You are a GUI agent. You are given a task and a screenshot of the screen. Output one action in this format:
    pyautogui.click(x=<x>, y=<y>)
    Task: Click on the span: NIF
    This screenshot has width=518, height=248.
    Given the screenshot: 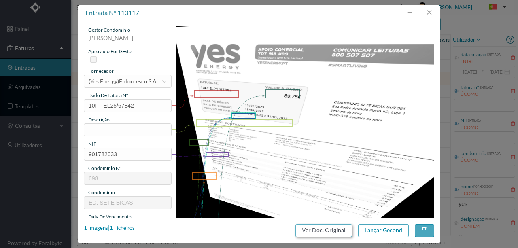 What is the action you would take?
    pyautogui.click(x=92, y=144)
    